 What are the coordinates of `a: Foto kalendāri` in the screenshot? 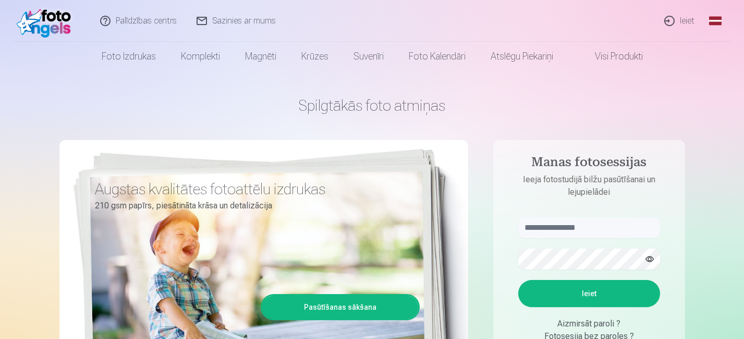 It's located at (437, 56).